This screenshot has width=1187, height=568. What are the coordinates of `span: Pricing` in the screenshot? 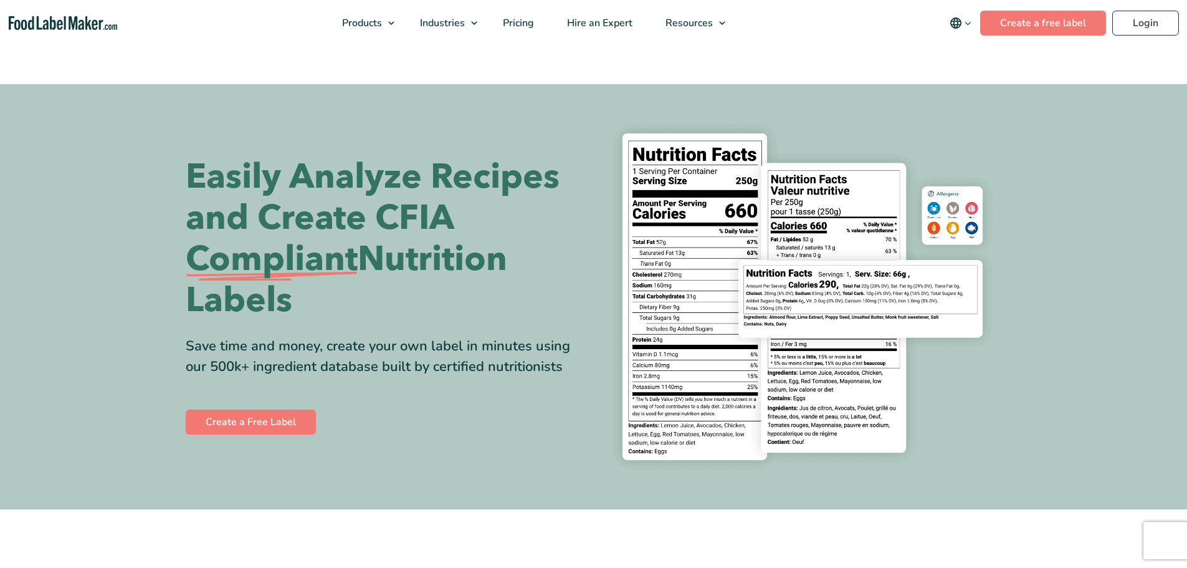 It's located at (517, 23).